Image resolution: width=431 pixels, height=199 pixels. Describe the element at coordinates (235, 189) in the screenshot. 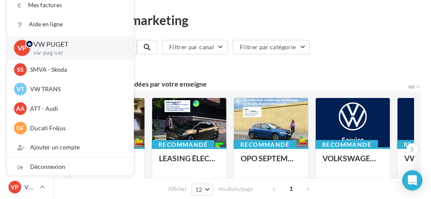

I see `span: résultats/page` at that location.